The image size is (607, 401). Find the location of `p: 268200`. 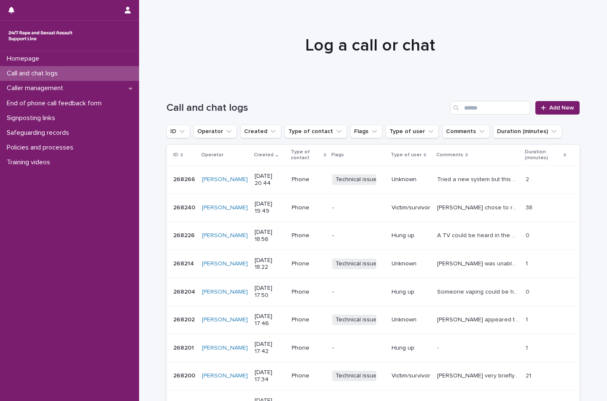

p: 268200 is located at coordinates (185, 375).